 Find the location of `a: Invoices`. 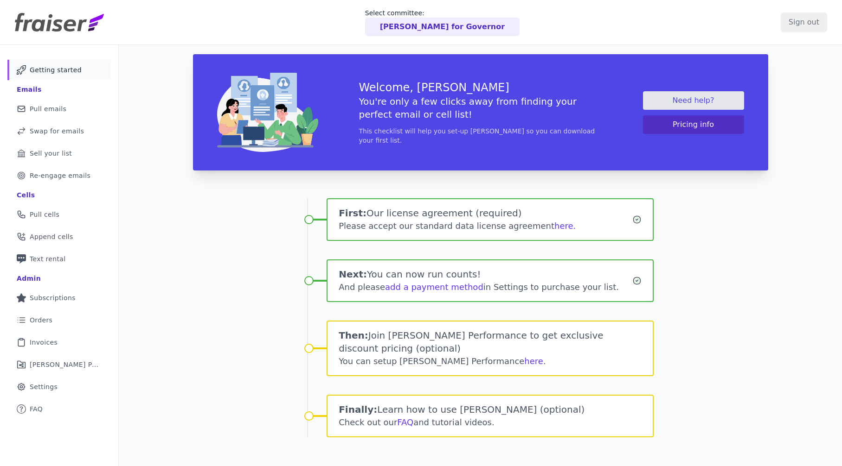

a: Invoices is located at coordinates (59, 343).